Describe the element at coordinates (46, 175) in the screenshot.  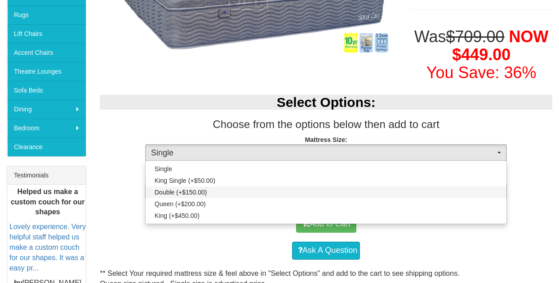
I see `div: Testimonials` at that location.